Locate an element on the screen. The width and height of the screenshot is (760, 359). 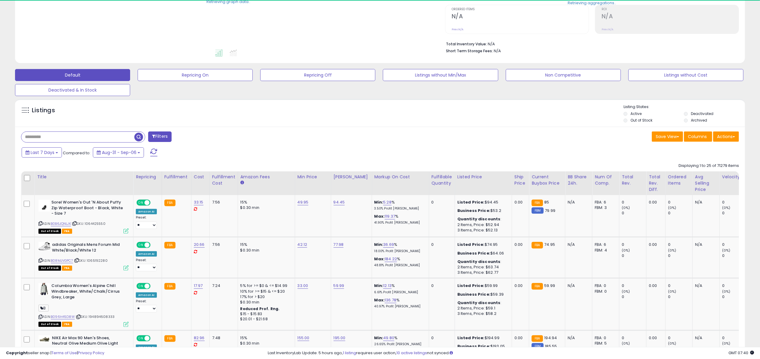
span: FBA is located at coordinates (67, 231).